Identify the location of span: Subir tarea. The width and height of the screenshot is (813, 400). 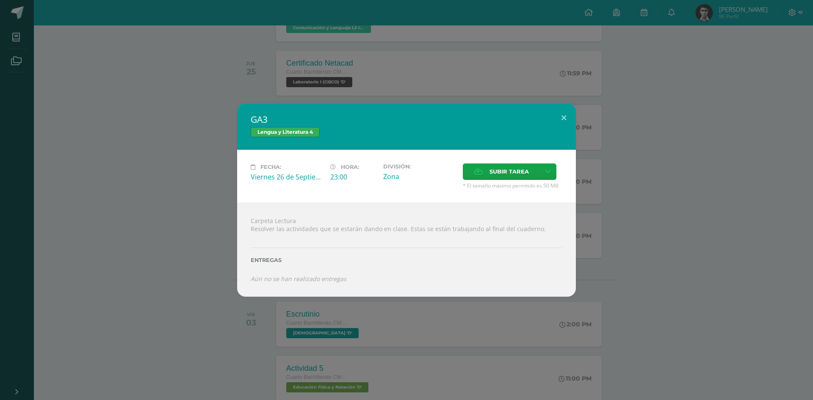
(509, 172).